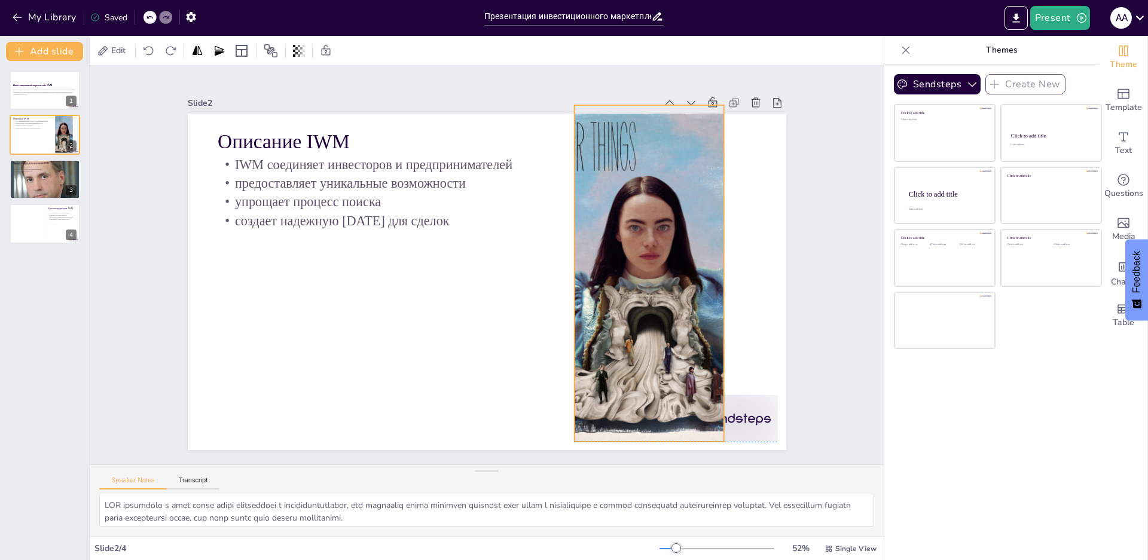 This screenshot has width=1148, height=560. Describe the element at coordinates (1016, 18) in the screenshot. I see `button: Export to PowerPoint` at that location.